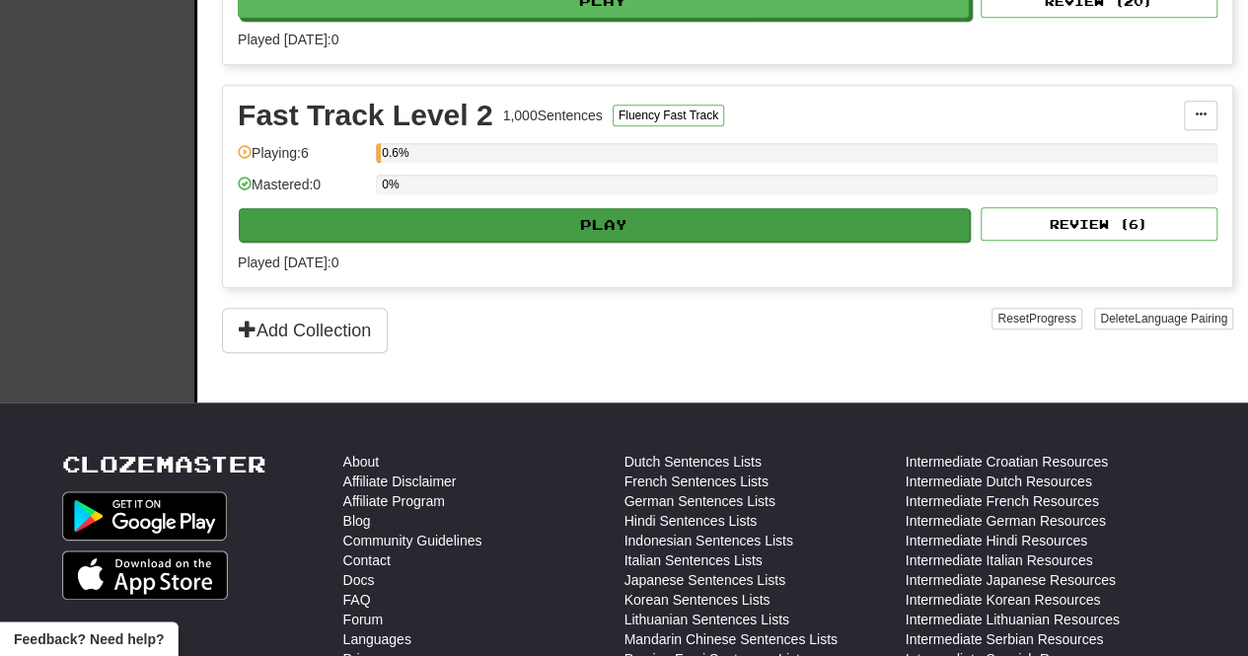 The height and width of the screenshot is (656, 1248). I want to click on button: Fluency Fast Track, so click(668, 115).